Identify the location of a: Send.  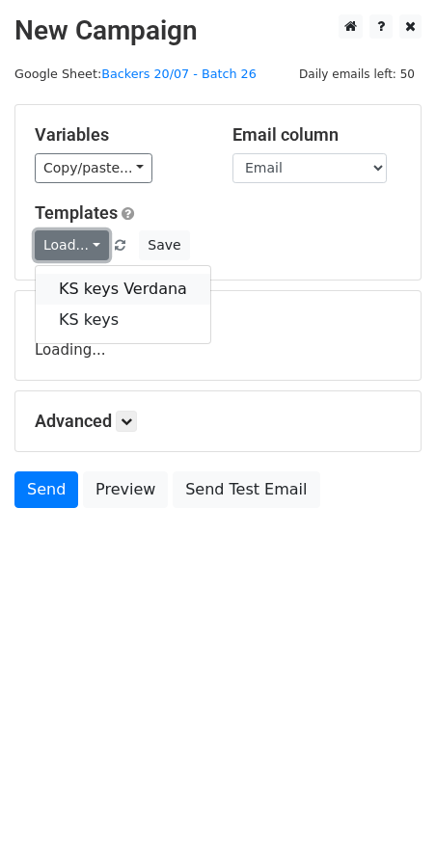
(46, 490).